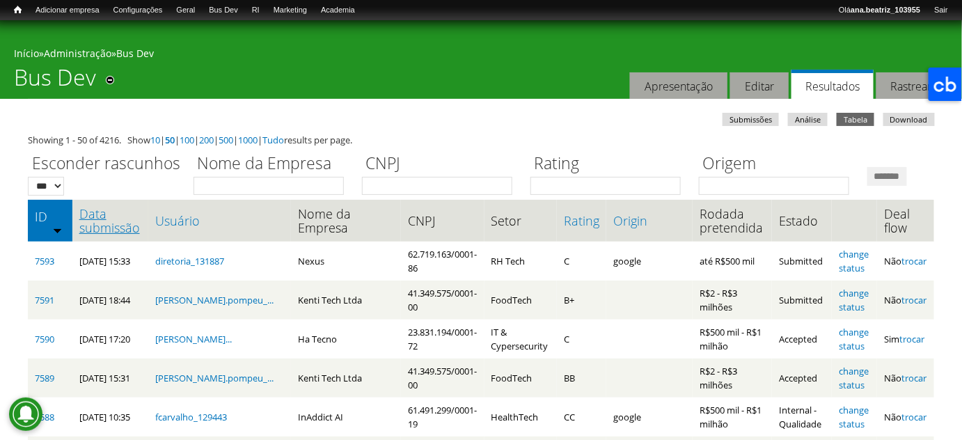 This screenshot has height=440, width=962. What do you see at coordinates (155, 140) in the screenshot?
I see `a: 10` at bounding box center [155, 140].